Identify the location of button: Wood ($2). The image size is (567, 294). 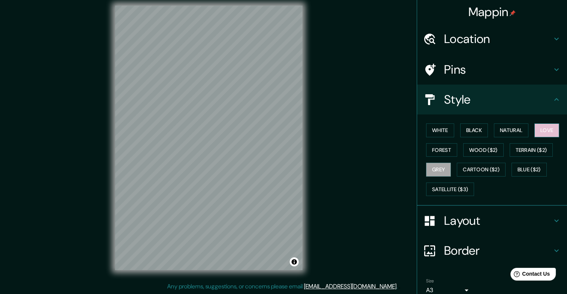
(483, 150).